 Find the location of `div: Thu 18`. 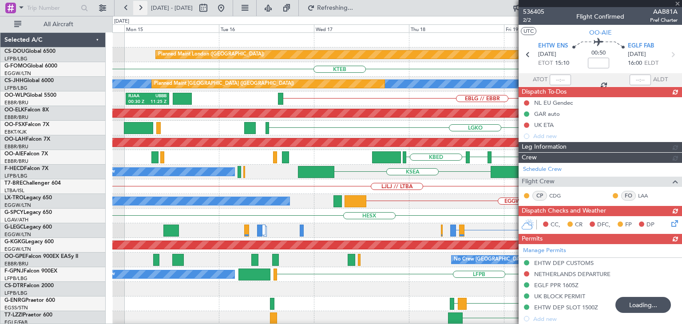

div: Thu 18 is located at coordinates (456, 28).